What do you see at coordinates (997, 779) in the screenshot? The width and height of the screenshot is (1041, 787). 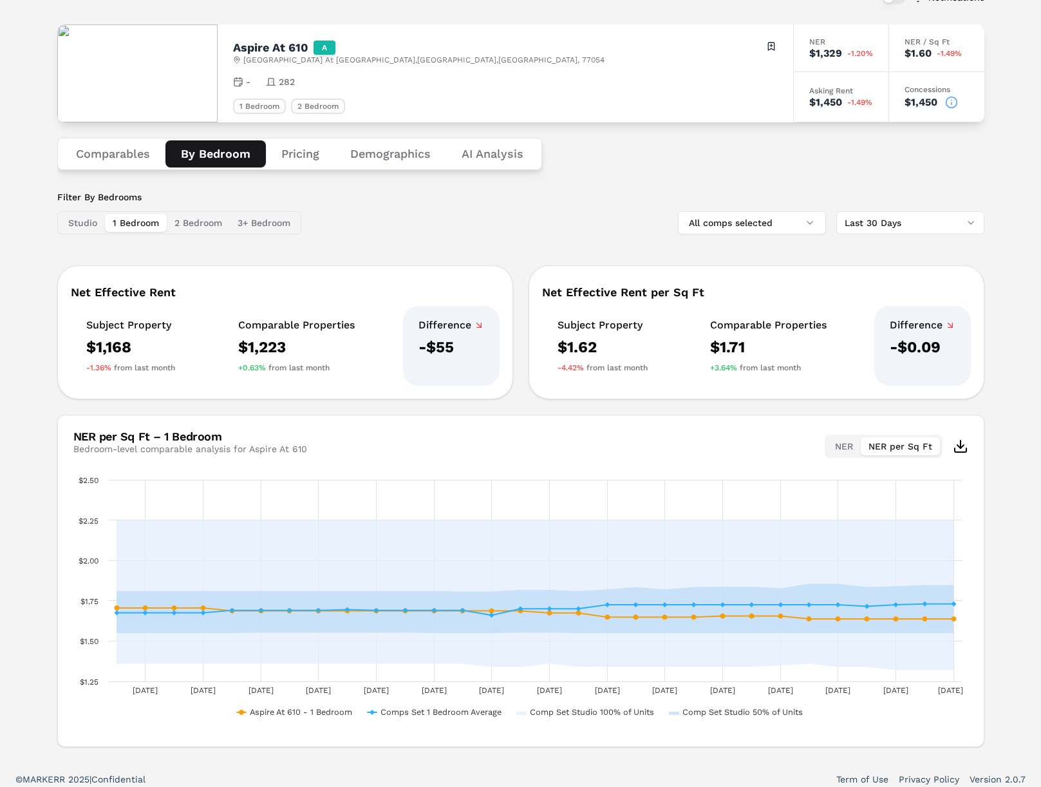 I see `a: Version 2.0.7` at bounding box center [997, 779].